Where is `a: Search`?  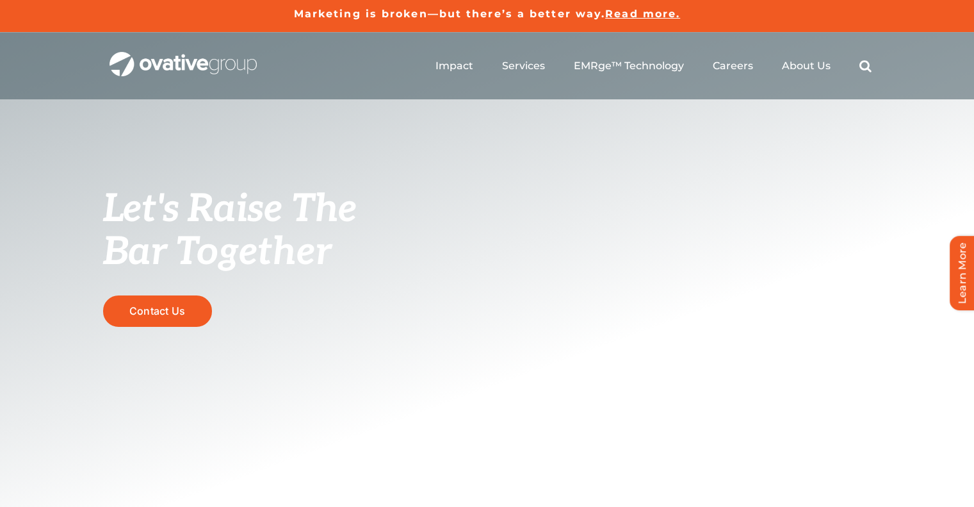 a: Search is located at coordinates (866, 66).